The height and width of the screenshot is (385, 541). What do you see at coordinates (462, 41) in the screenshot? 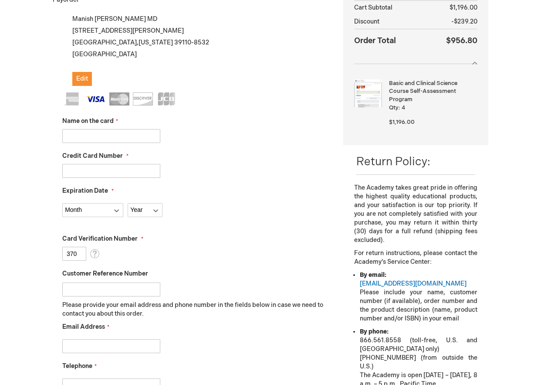
I see `span: $956.80` at bounding box center [462, 41].